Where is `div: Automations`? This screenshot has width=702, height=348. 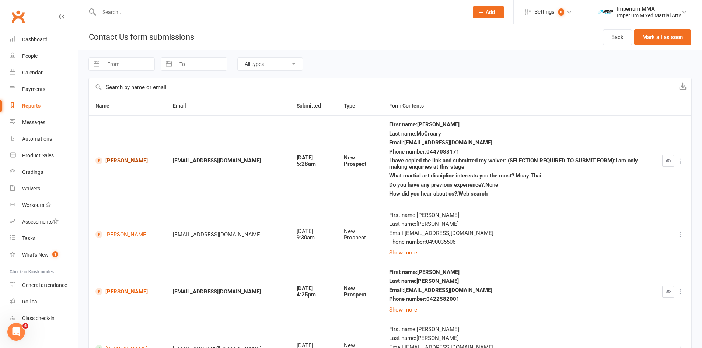
div: Automations is located at coordinates (37, 139).